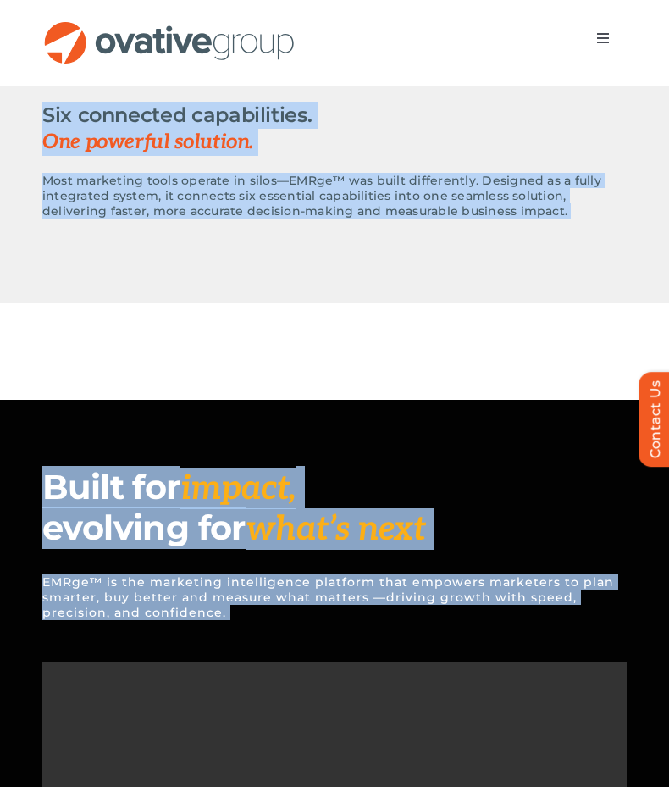  Describe the element at coordinates (335, 508) in the screenshot. I see `h1: Built for evolving for` at that location.